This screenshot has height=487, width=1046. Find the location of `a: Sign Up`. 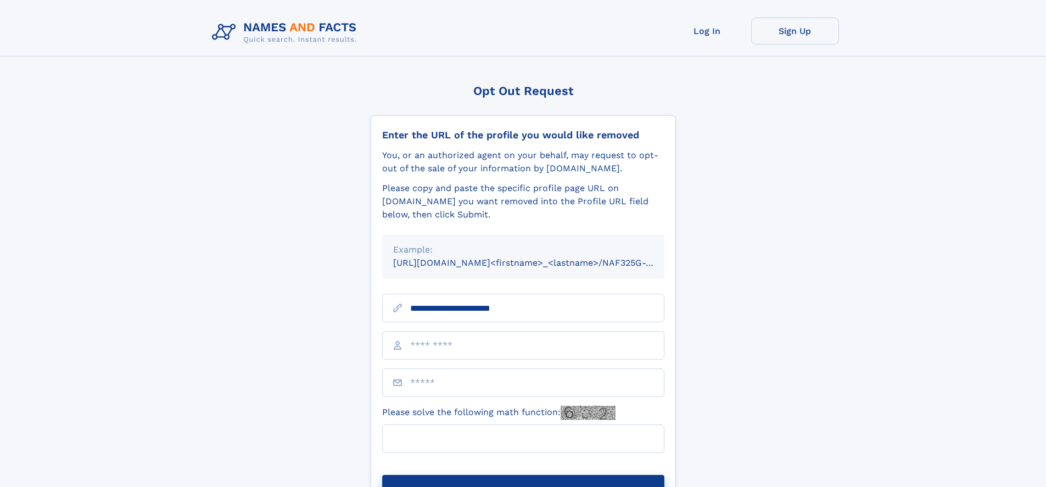

a: Sign Up is located at coordinates (795, 31).